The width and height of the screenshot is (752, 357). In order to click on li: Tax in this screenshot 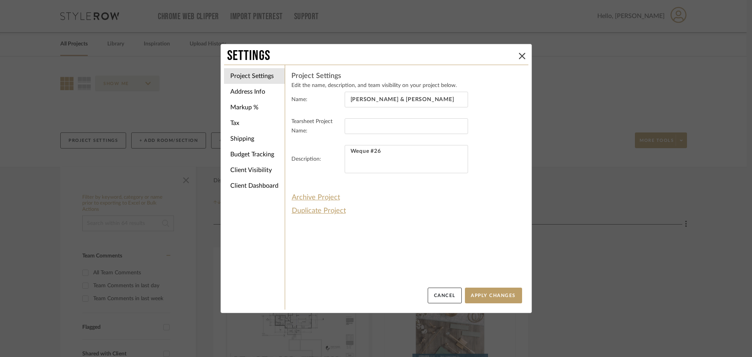, I will do `click(254, 123)`.